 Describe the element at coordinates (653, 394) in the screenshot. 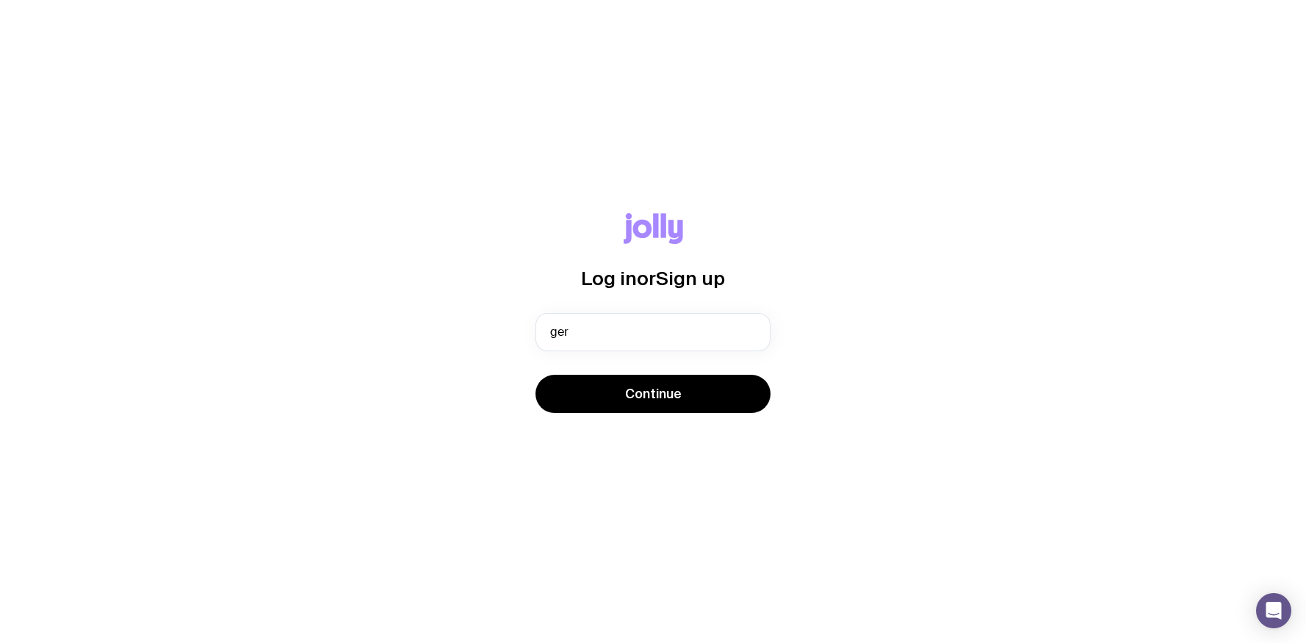

I see `span: Continue` at that location.